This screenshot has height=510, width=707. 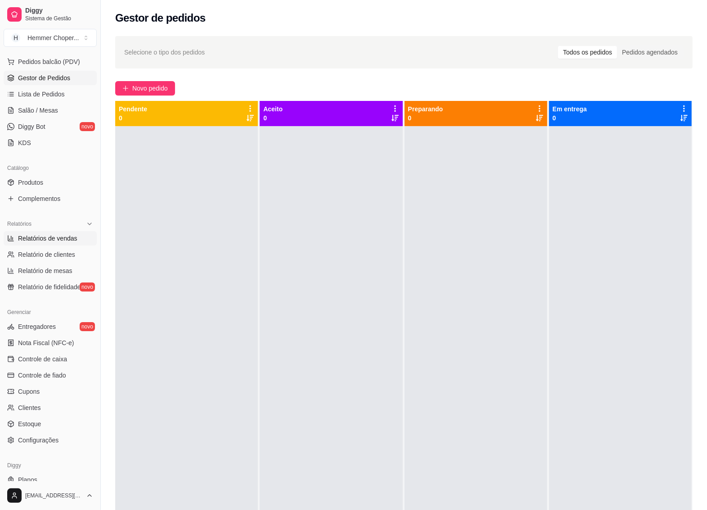 What do you see at coordinates (27, 480) in the screenshot?
I see `span: Planos` at bounding box center [27, 480].